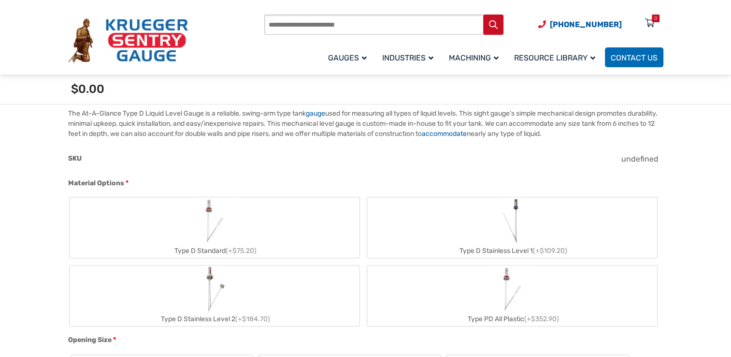 Image resolution: width=731 pixels, height=357 pixels. What do you see at coordinates (348, 58) in the screenshot?
I see `span: Gauges` at bounding box center [348, 58].